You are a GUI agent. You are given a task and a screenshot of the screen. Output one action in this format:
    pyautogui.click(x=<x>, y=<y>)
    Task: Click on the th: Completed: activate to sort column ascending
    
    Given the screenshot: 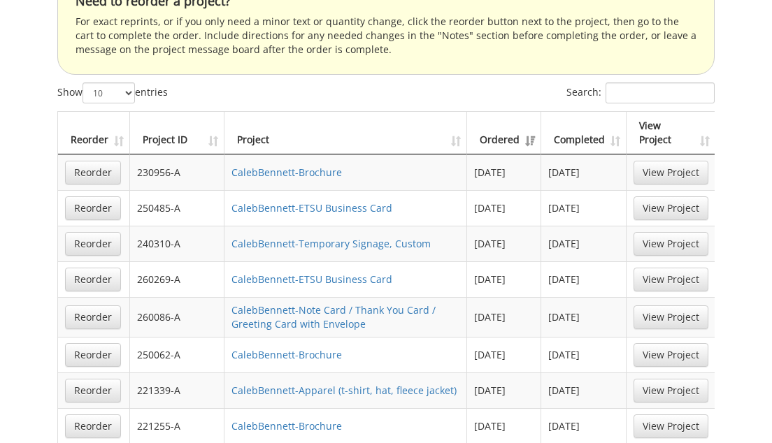 What is the action you would take?
    pyautogui.click(x=584, y=133)
    